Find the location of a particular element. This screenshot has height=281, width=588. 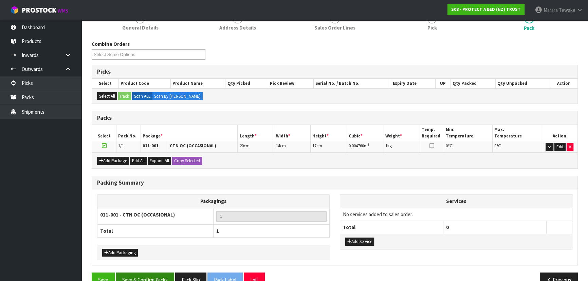

small: WMS is located at coordinates (63, 11).